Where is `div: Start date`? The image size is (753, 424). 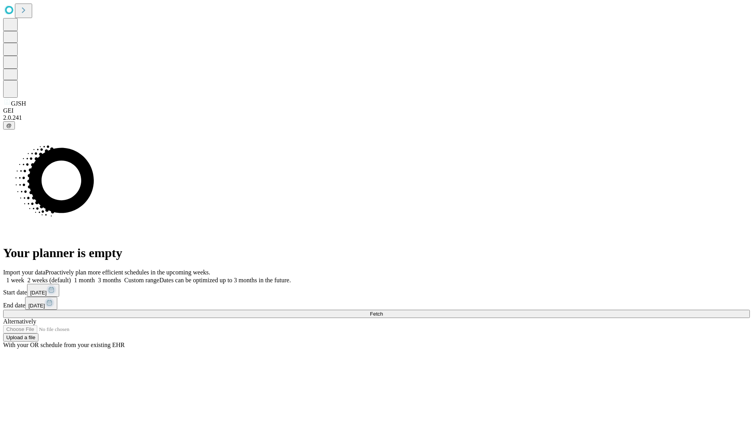 div: Start date is located at coordinates (376, 290).